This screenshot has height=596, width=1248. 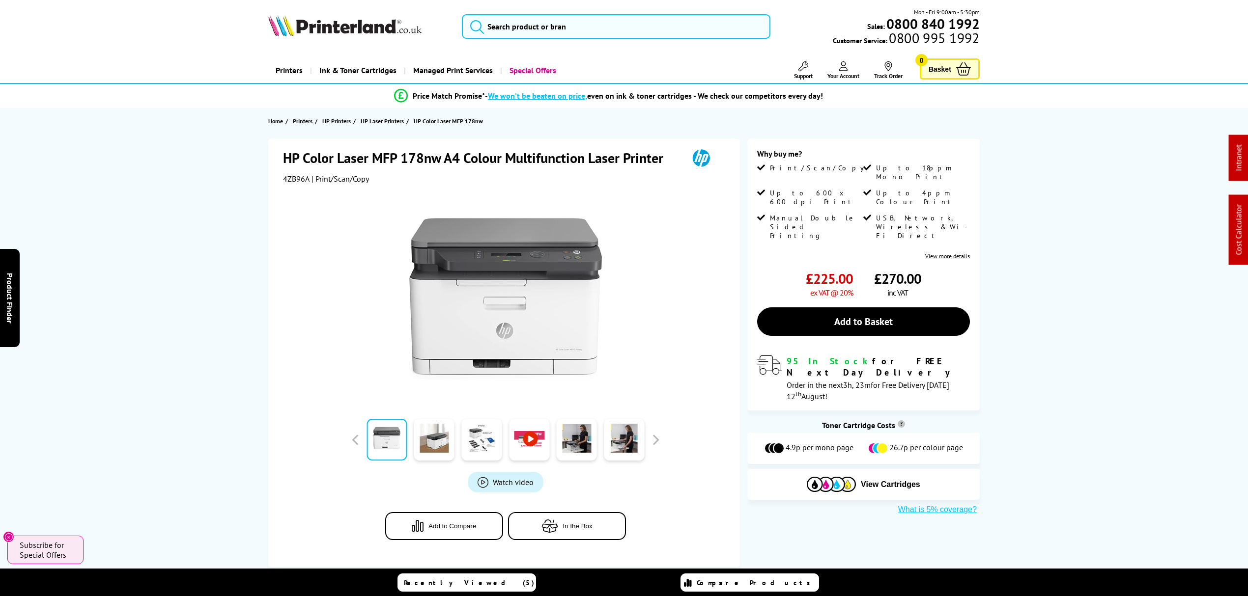 I want to click on img: Cartridges, so click(x=831, y=484).